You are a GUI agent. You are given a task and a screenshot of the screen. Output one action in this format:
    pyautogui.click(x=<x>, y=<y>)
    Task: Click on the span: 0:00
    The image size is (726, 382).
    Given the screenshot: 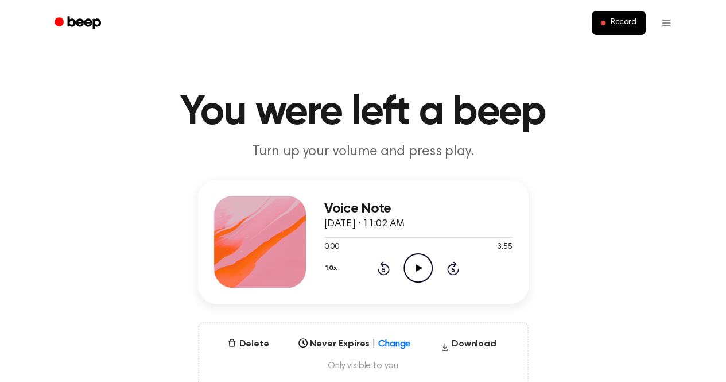 What is the action you would take?
    pyautogui.click(x=332, y=247)
    